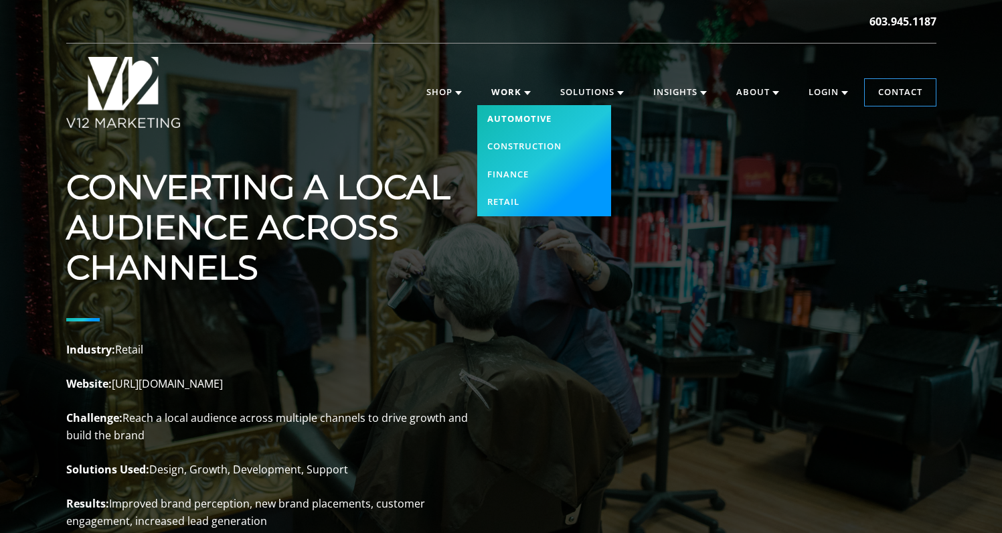 Image resolution: width=1002 pixels, height=533 pixels. I want to click on a: Finance, so click(544, 175).